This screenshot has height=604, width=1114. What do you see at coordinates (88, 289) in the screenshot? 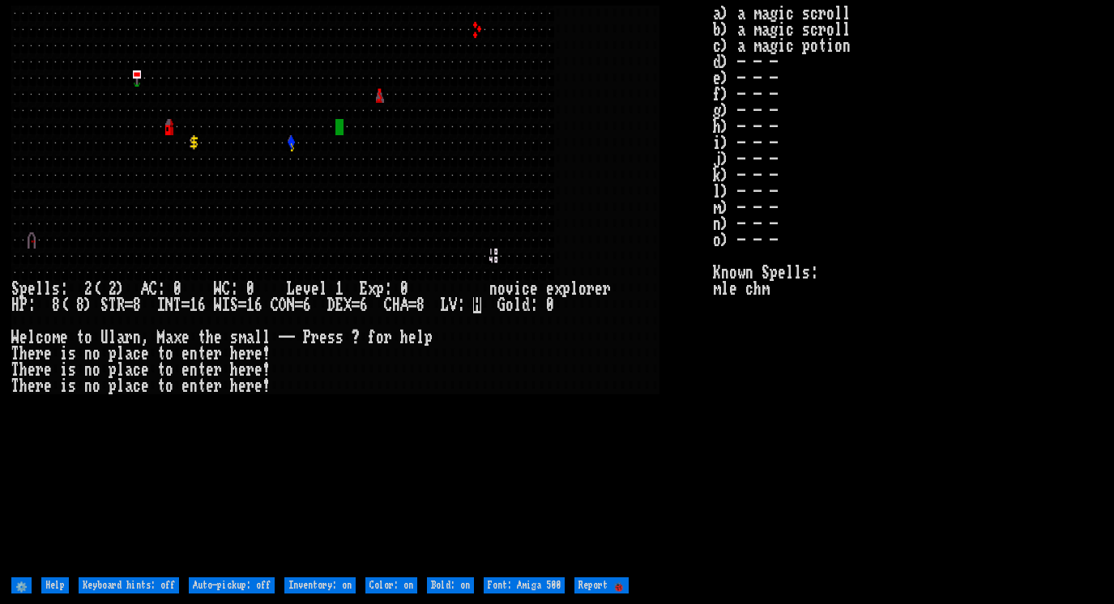
I see `div: 2` at bounding box center [88, 289].